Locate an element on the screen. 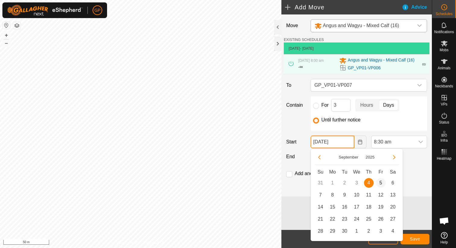 The height and width of the screenshot is (248, 456). span: 16 is located at coordinates (345, 207).